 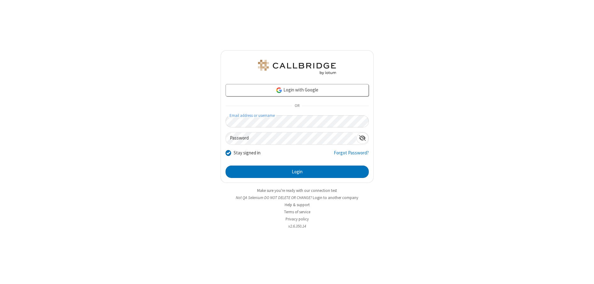 I want to click on label: Stay signed in, so click(x=247, y=153).